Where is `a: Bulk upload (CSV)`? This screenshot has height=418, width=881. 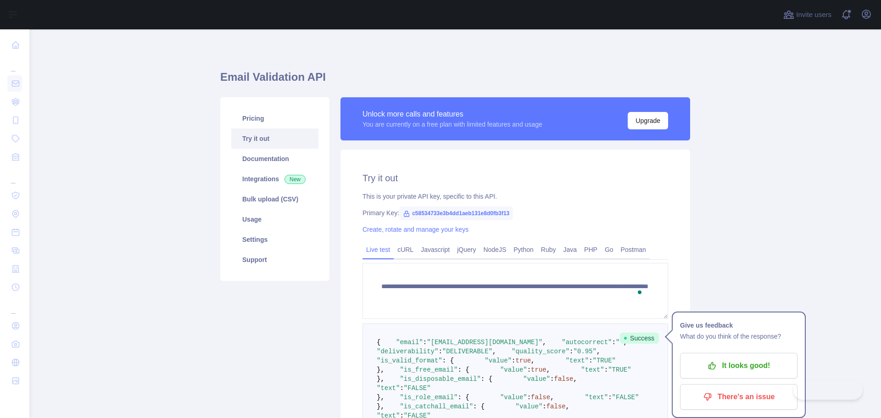 a: Bulk upload (CSV) is located at coordinates (275, 199).